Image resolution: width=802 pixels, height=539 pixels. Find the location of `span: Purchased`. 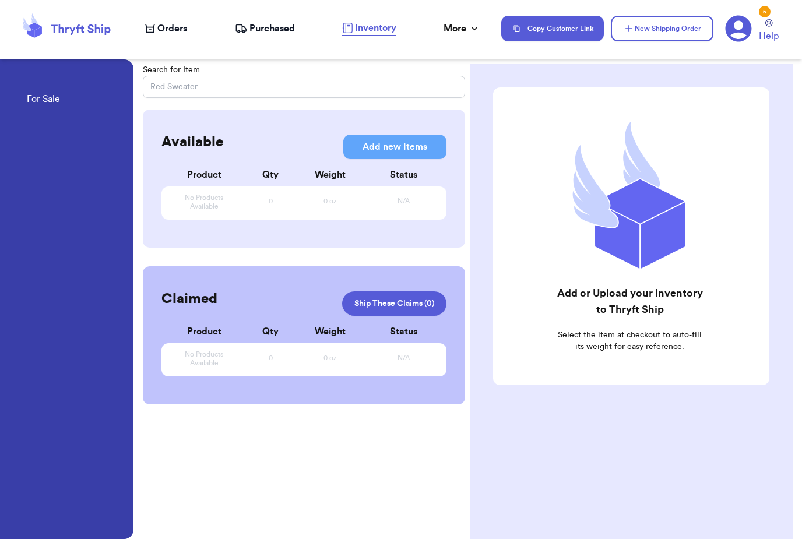

span: Purchased is located at coordinates (272, 29).